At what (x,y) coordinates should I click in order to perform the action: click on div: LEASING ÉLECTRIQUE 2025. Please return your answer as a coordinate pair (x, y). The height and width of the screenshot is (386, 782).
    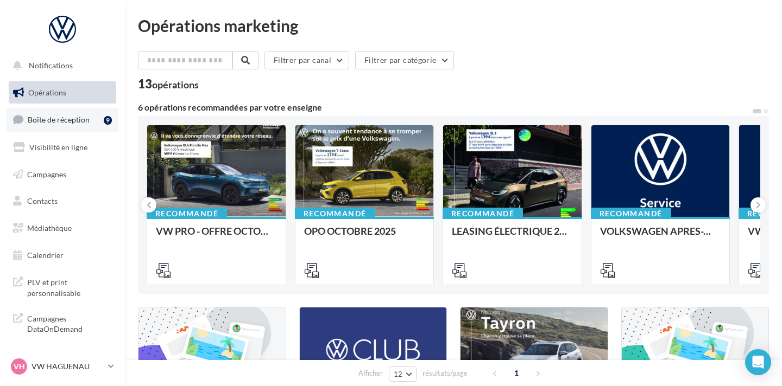
    Looking at the image, I should click on (512, 237).